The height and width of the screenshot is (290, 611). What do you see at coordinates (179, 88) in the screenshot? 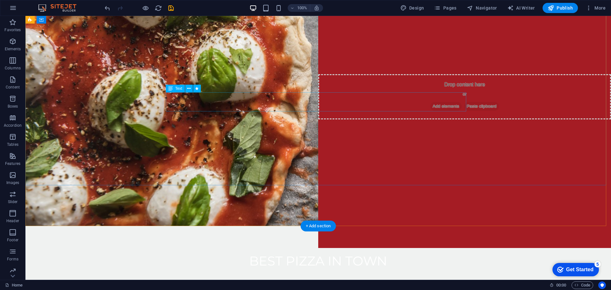
I see `span: Text` at bounding box center [179, 88].